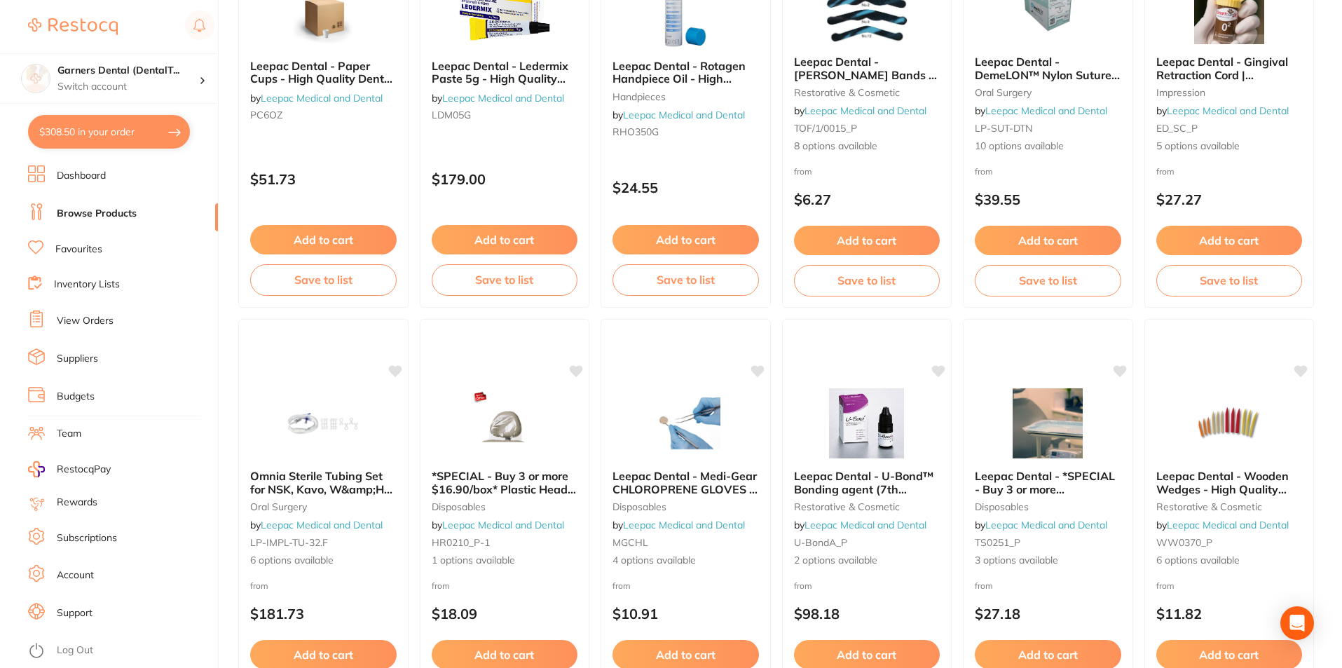  Describe the element at coordinates (630, 543) in the screenshot. I see `span: MGCHL` at that location.